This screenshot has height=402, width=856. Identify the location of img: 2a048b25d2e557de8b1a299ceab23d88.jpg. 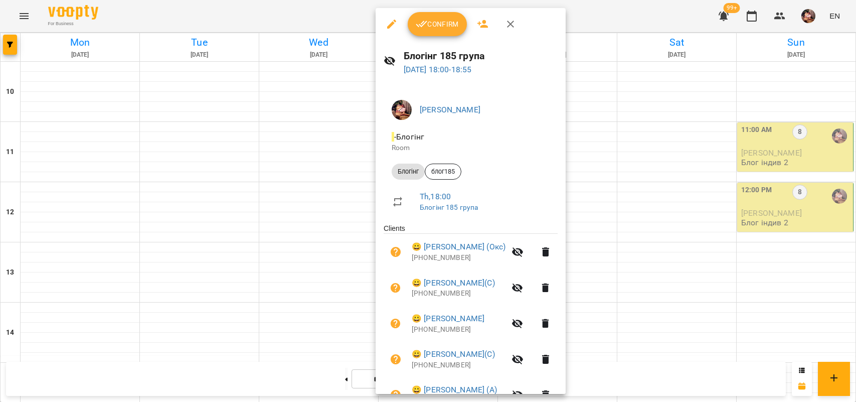
(402, 110).